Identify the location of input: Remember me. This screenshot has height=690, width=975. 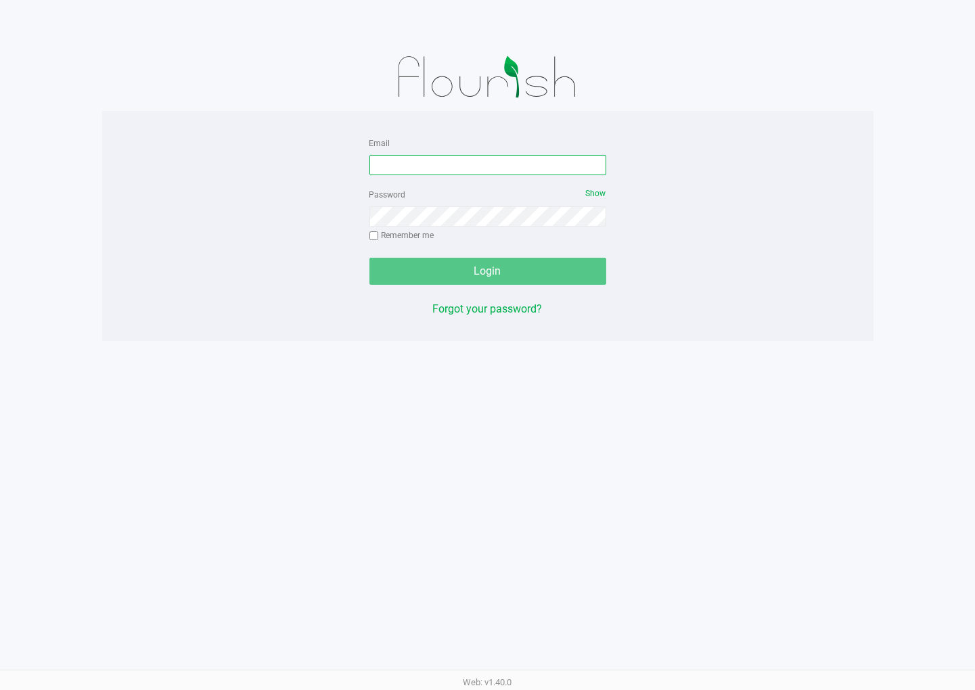
(374, 236).